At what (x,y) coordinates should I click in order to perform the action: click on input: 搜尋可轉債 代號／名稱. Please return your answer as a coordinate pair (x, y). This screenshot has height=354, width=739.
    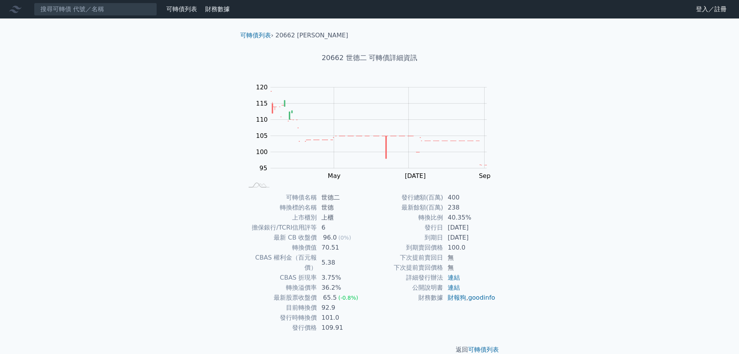
    Looking at the image, I should click on (95, 9).